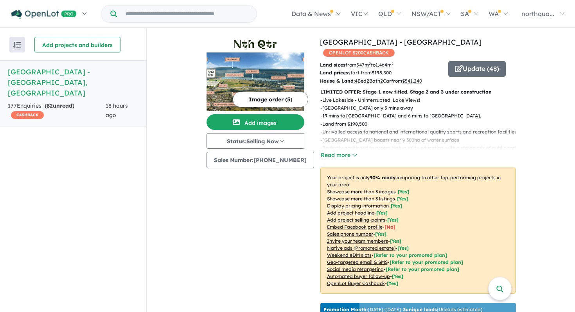  Describe the element at coordinates (381, 81) in the screenshot. I see `p: Bed Bath Car from` at that location.